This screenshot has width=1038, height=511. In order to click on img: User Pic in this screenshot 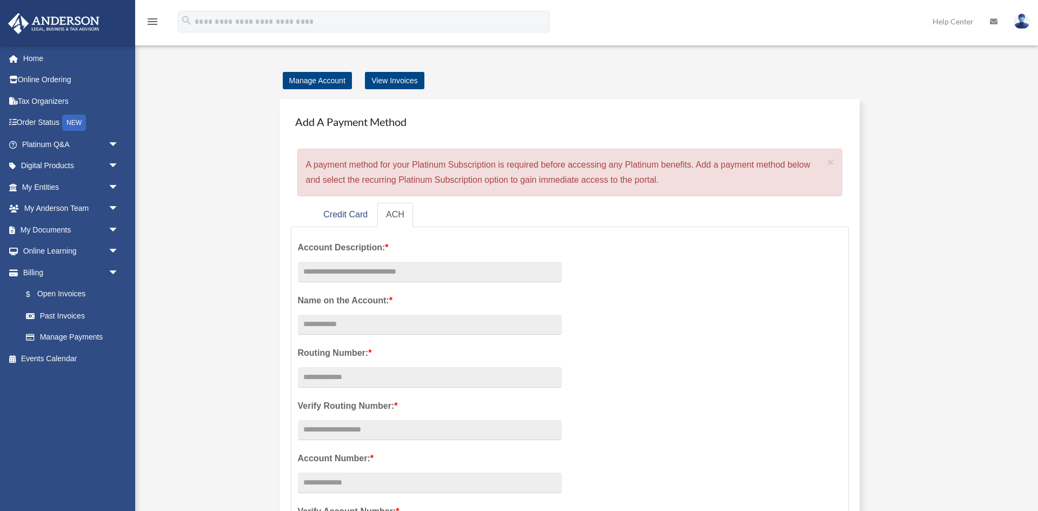, I will do `click(1021, 21)`.